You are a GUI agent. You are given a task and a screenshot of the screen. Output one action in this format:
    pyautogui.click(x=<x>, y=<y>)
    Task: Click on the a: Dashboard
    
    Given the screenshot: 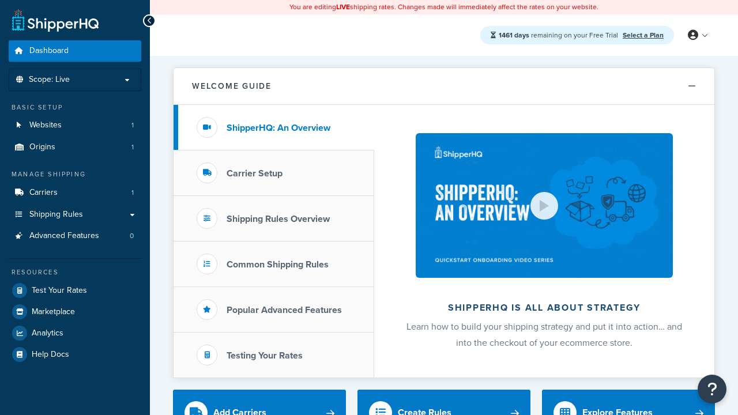 What is the action you would take?
    pyautogui.click(x=75, y=51)
    